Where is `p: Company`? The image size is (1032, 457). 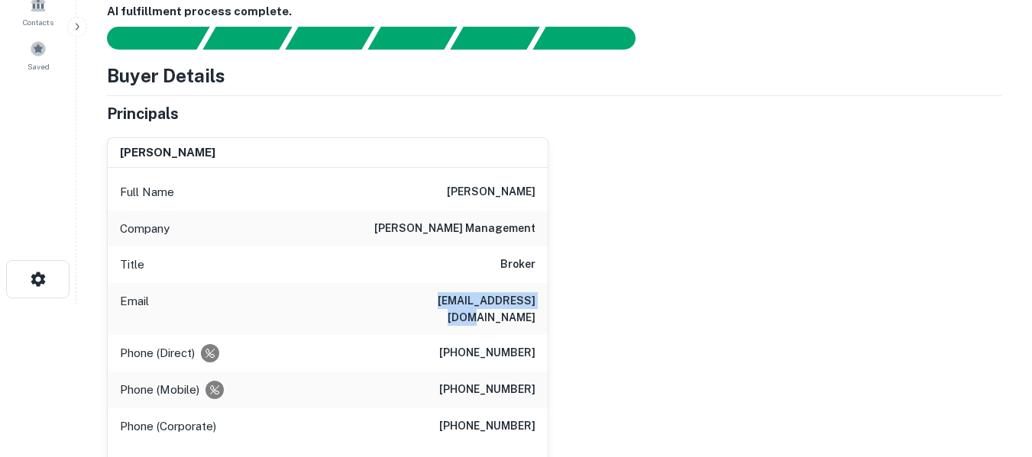
p: Company is located at coordinates (144, 229).